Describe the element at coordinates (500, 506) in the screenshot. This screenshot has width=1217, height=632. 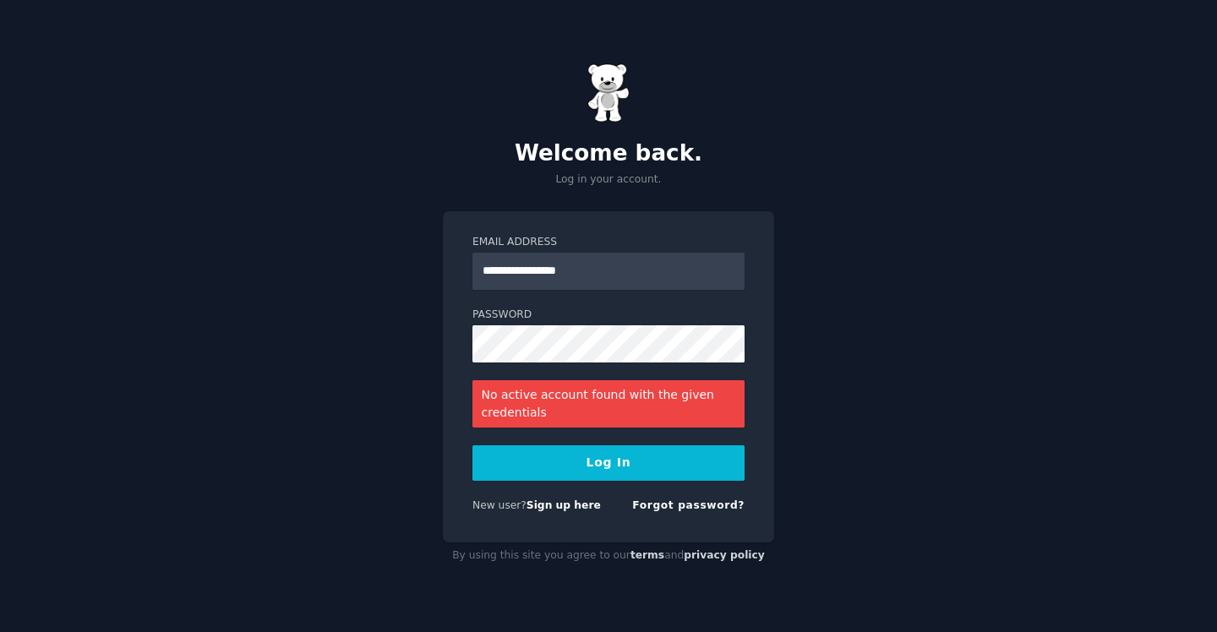
I see `span: New user?` at that location.